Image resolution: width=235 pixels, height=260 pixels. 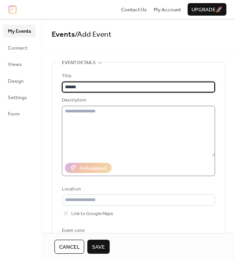 What do you see at coordinates (18, 48) in the screenshot?
I see `span: Connect` at bounding box center [18, 48].